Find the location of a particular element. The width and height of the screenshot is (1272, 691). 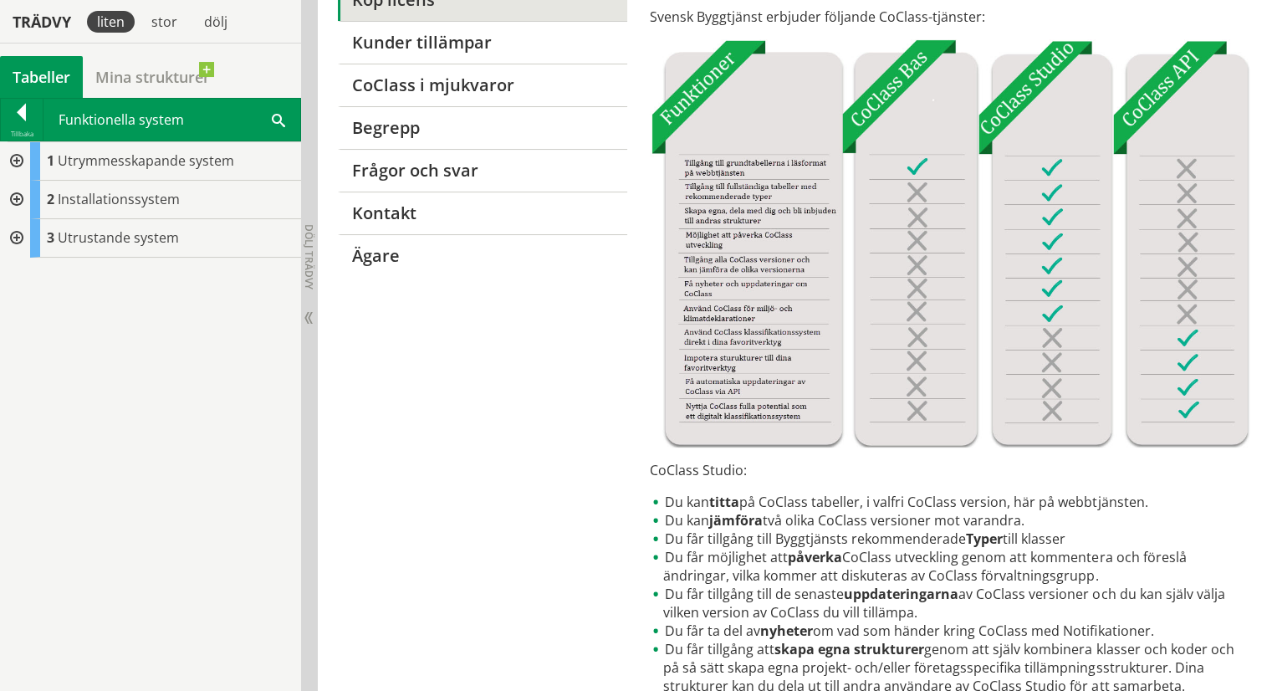

img: Tjnster-Tabell_CoClassBas-Studio-API2022-12-22.jpg is located at coordinates (949, 243).